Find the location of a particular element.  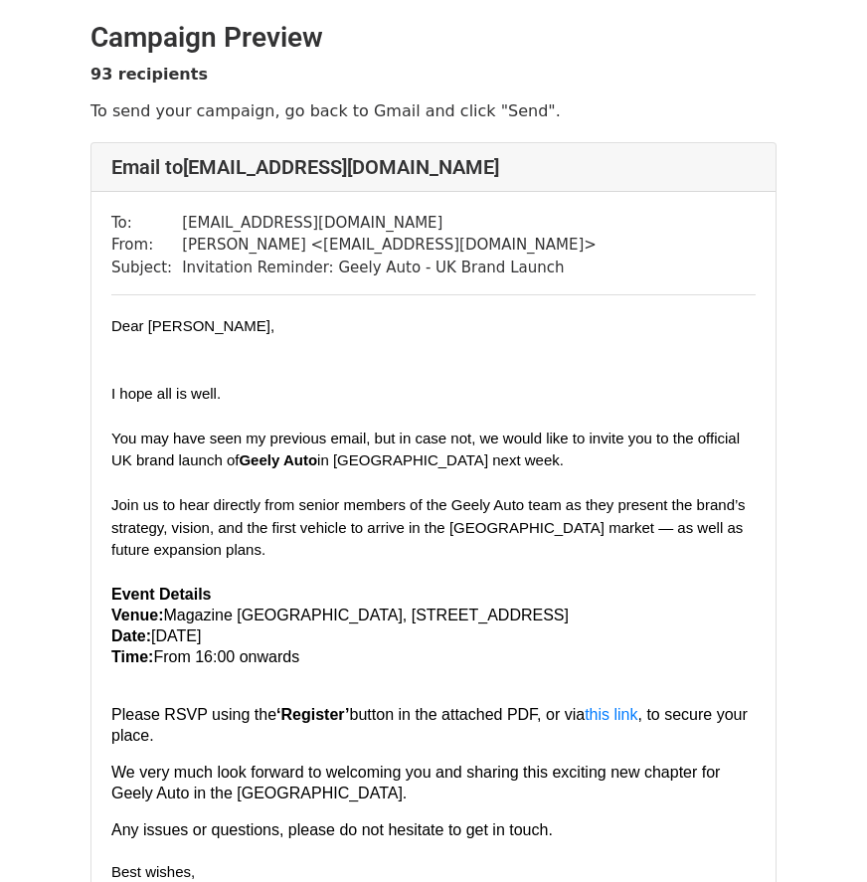

font: I hope all is well. is located at coordinates (166, 393).